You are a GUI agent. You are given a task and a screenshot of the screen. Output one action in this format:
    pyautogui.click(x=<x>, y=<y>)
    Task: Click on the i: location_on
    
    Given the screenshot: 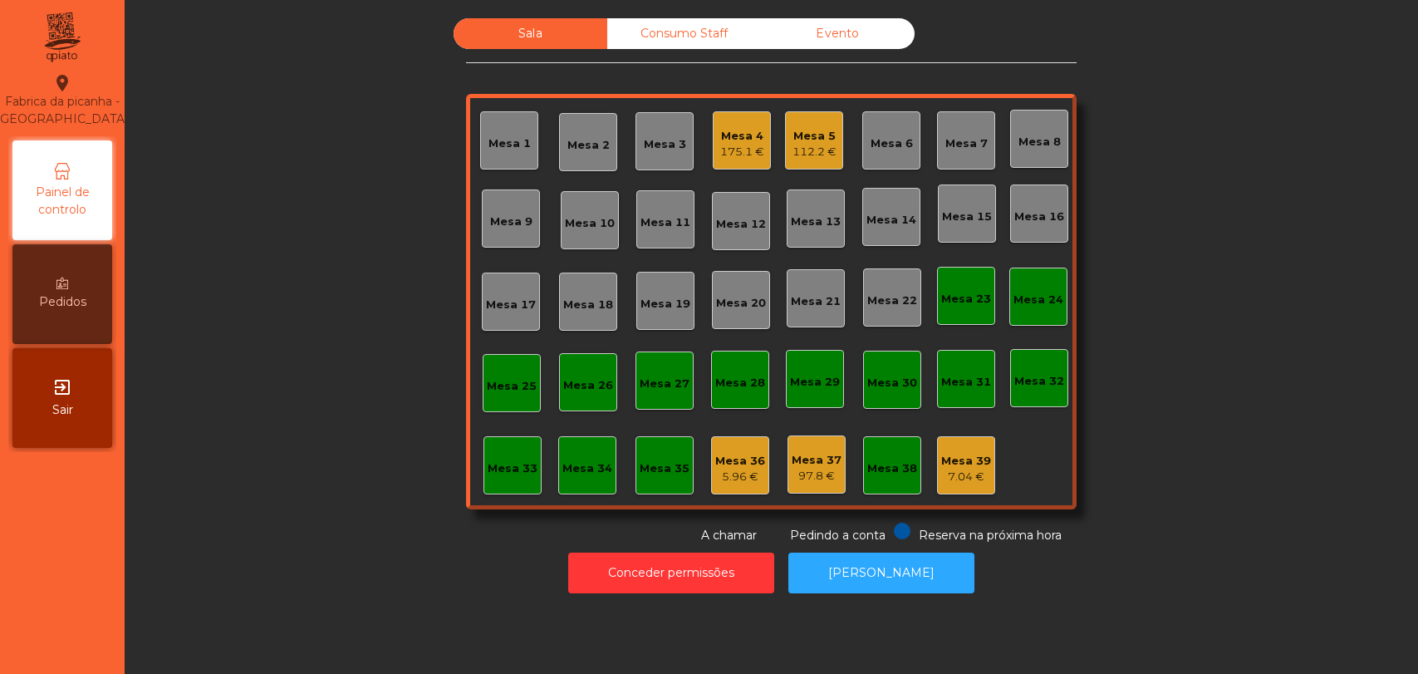 What is the action you would take?
    pyautogui.click(x=62, y=83)
    